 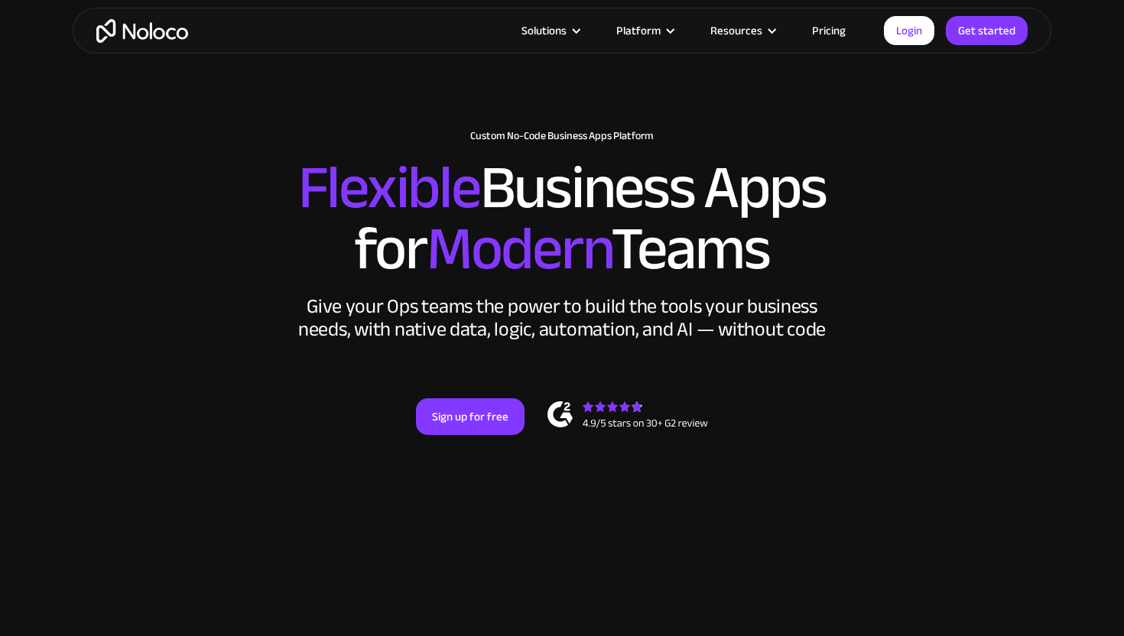 I want to click on a: home, so click(x=142, y=31).